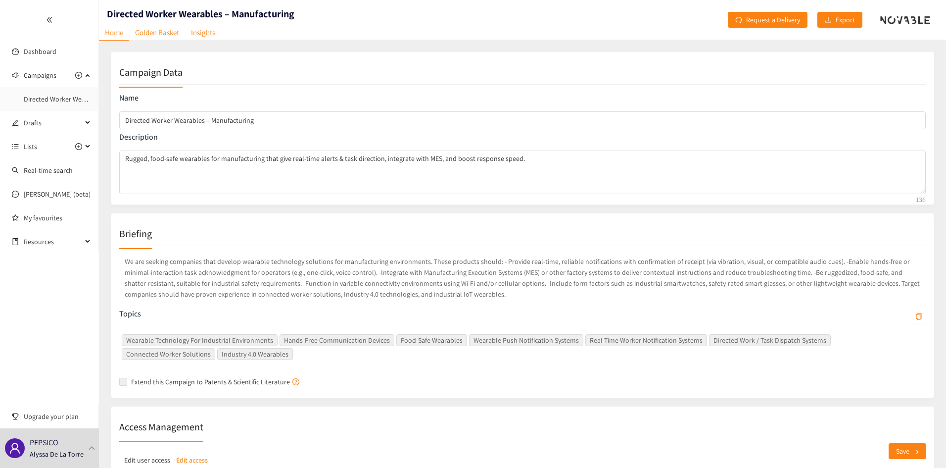 The image size is (946, 468). I want to click on span: Request a Delivery, so click(773, 20).